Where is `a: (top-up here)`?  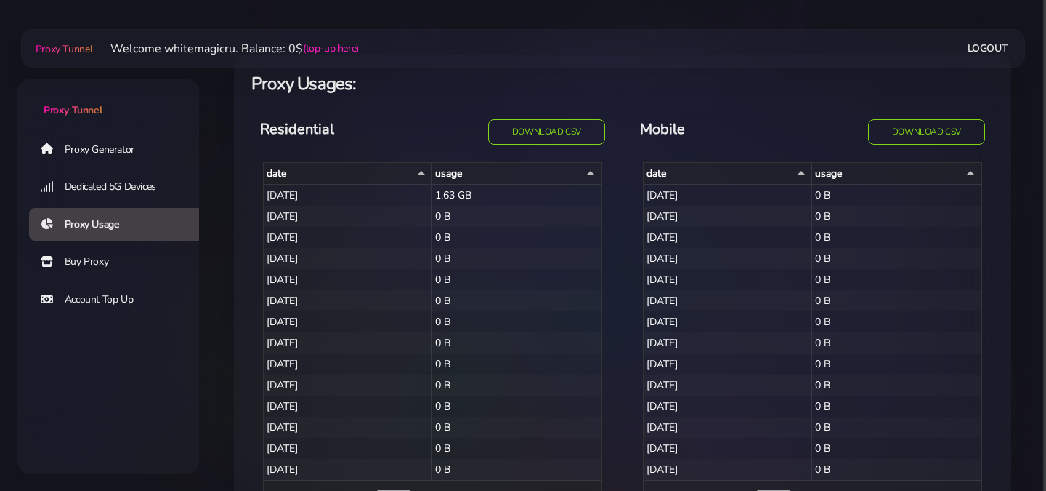 a: (top-up here) is located at coordinates (331, 48).